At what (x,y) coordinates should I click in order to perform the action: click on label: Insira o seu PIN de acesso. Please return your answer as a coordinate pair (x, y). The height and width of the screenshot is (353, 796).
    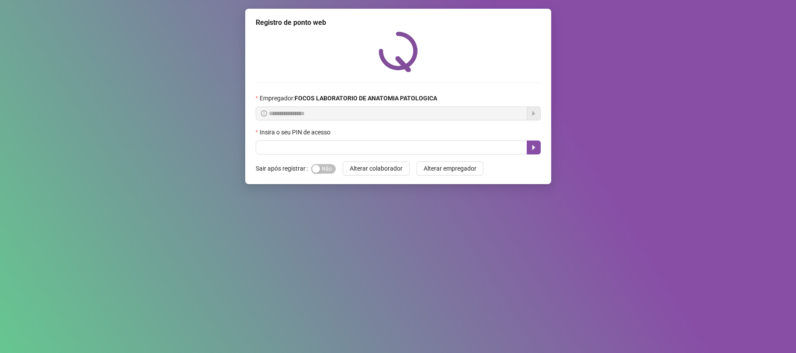
    Looking at the image, I should click on (296, 132).